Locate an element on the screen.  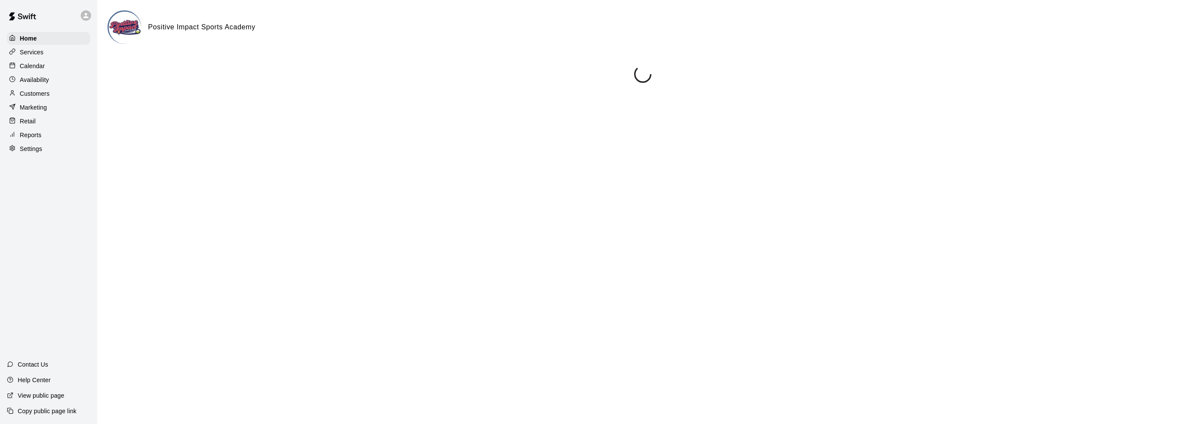
p: Availability is located at coordinates (35, 80).